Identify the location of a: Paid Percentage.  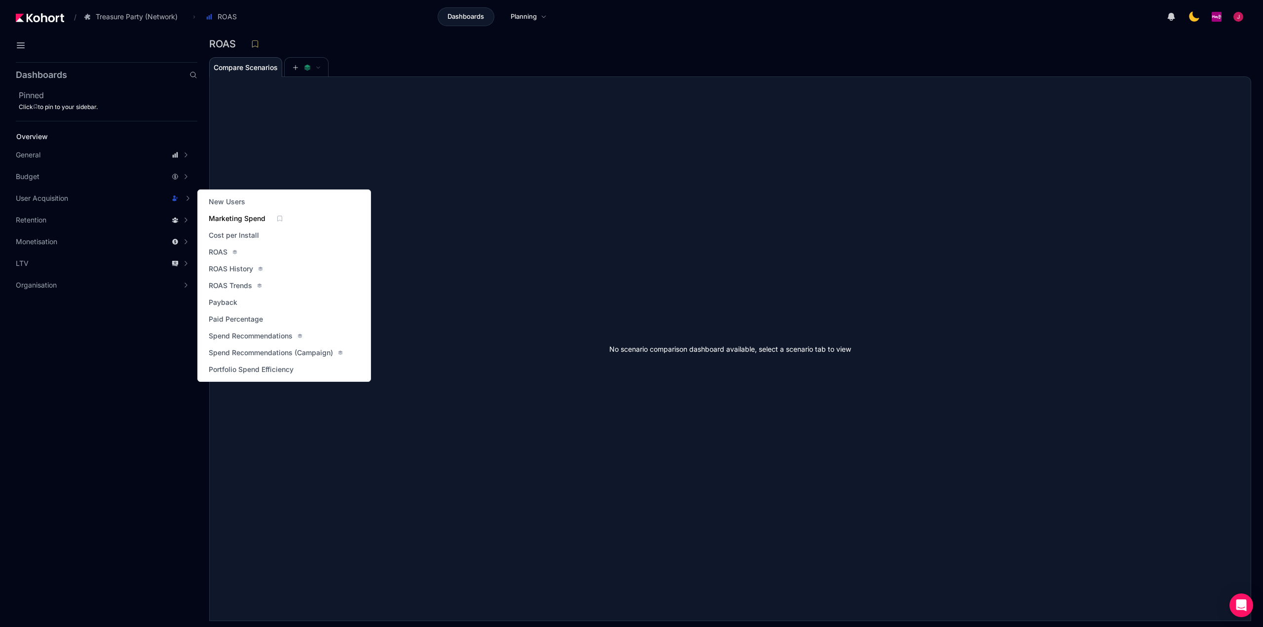
(236, 319).